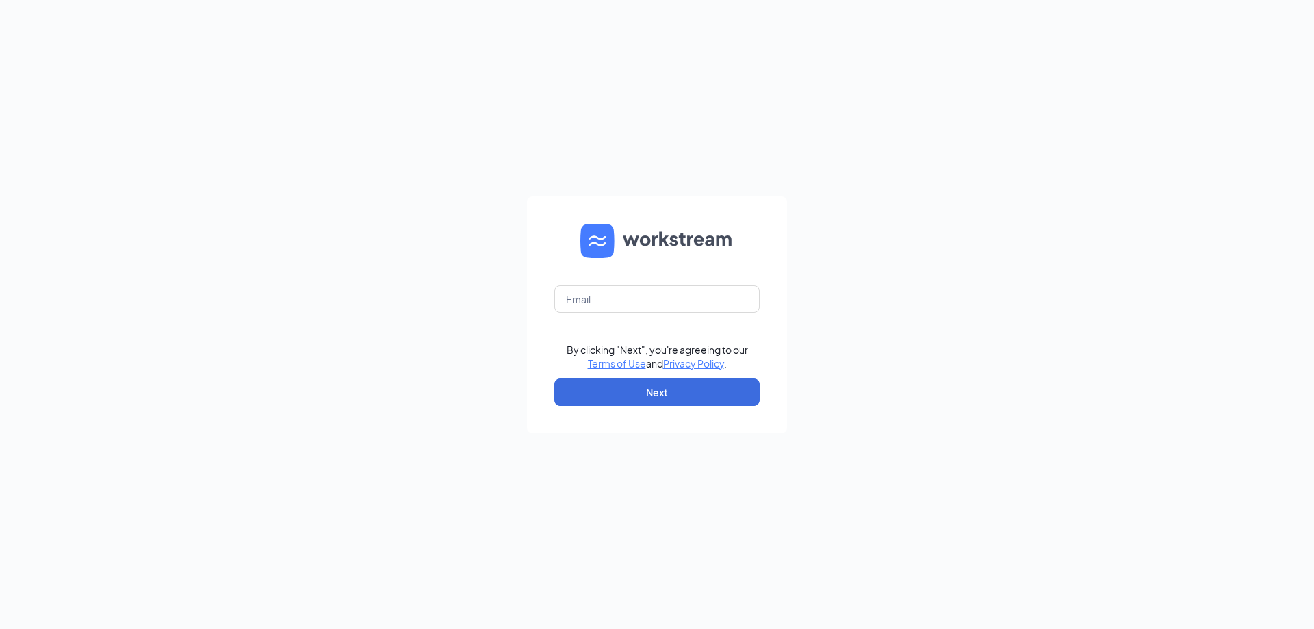 This screenshot has width=1314, height=629. I want to click on input: Email, so click(657, 299).